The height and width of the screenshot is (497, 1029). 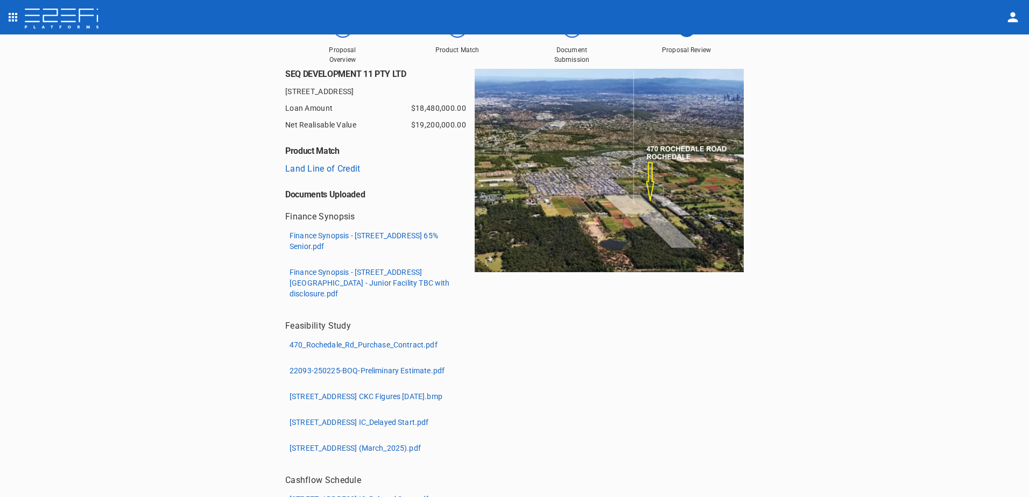 What do you see at coordinates (439, 108) in the screenshot?
I see `span: $18,480,000.00` at bounding box center [439, 108].